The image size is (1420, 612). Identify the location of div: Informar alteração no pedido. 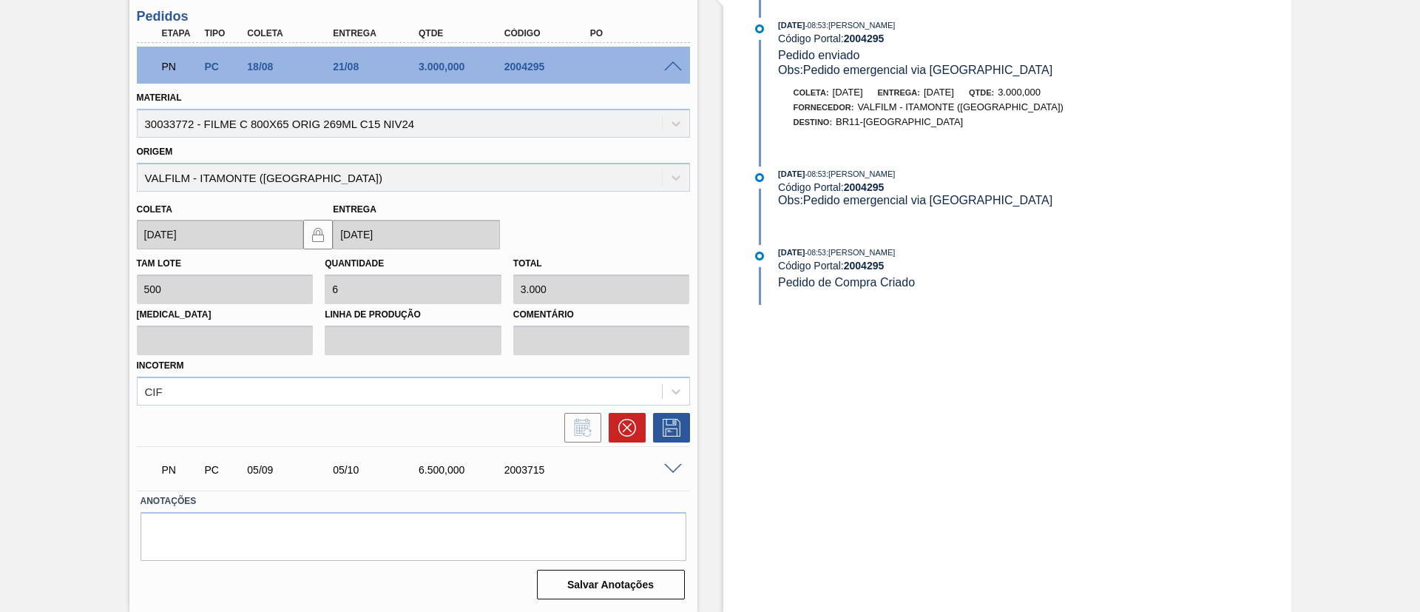
(579, 428).